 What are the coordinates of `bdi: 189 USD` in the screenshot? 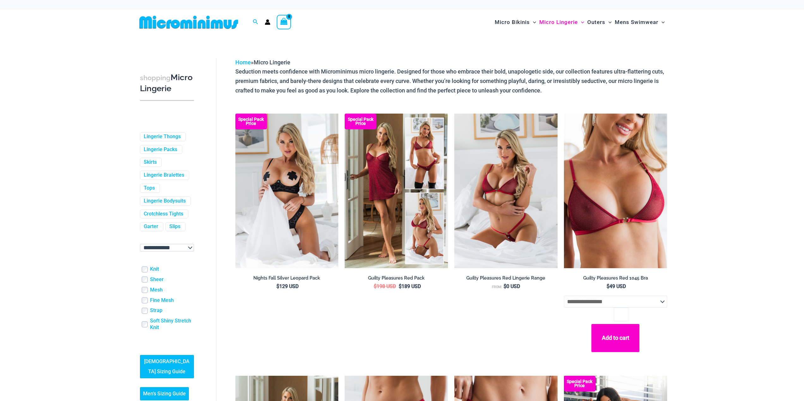 It's located at (410, 286).